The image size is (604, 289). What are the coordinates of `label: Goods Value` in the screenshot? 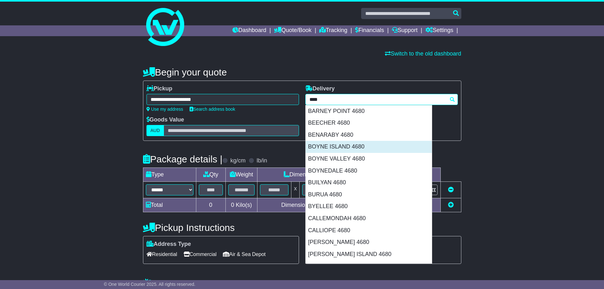 It's located at (165, 120).